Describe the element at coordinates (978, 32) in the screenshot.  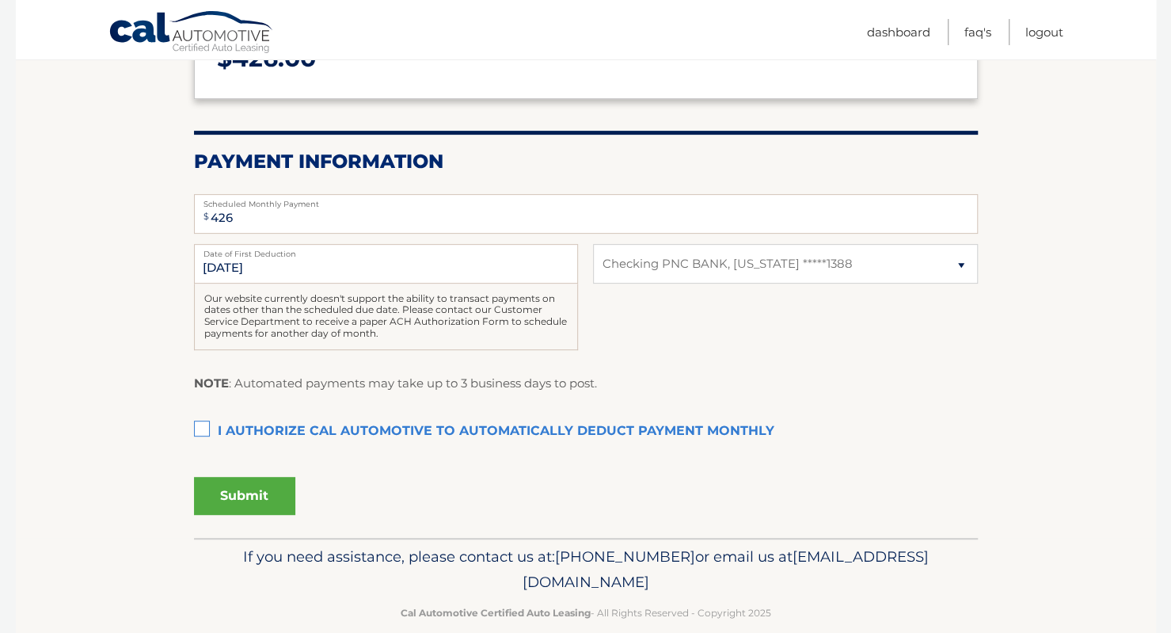
I see `a: FAQ's` at that location.